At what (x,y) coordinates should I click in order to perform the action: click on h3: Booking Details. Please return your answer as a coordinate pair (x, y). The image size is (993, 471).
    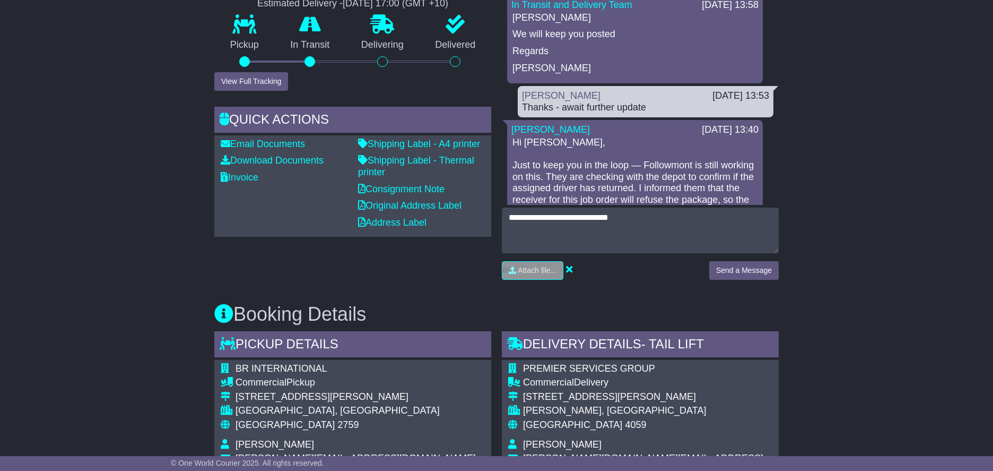
    Looking at the image, I should click on (497, 314).